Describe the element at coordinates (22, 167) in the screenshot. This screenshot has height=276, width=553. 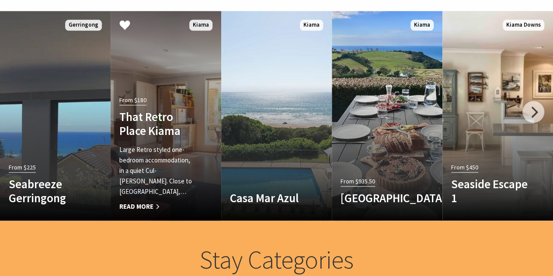
I see `span: From $225` at that location.